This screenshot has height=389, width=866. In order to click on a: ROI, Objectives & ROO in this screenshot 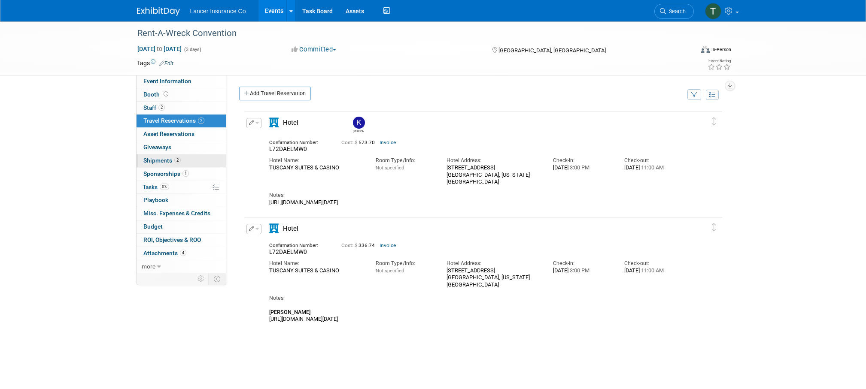, I will do `click(181, 240)`.